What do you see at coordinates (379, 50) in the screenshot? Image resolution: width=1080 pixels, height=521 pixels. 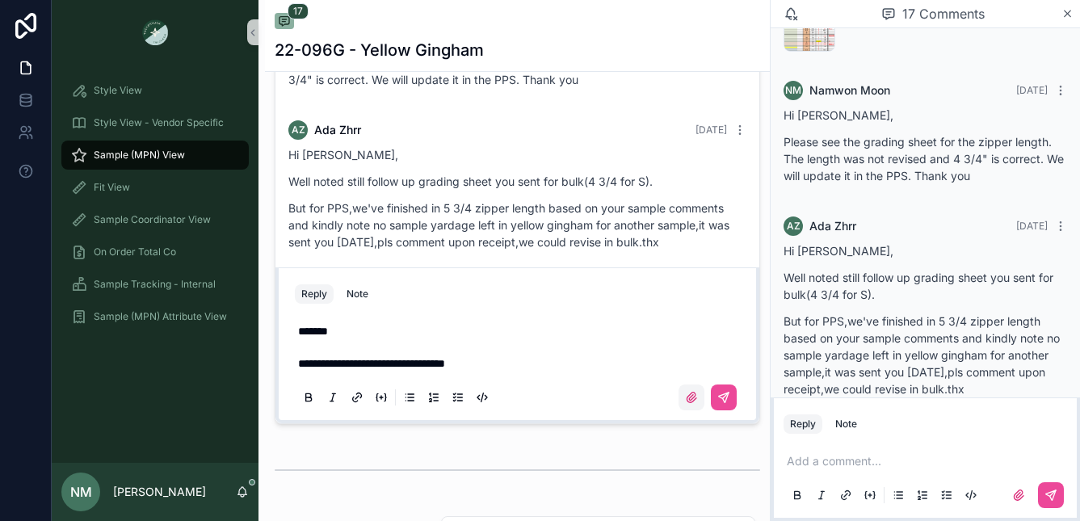 I see `h1: 22-096G - Yellow Gingham` at bounding box center [379, 50].